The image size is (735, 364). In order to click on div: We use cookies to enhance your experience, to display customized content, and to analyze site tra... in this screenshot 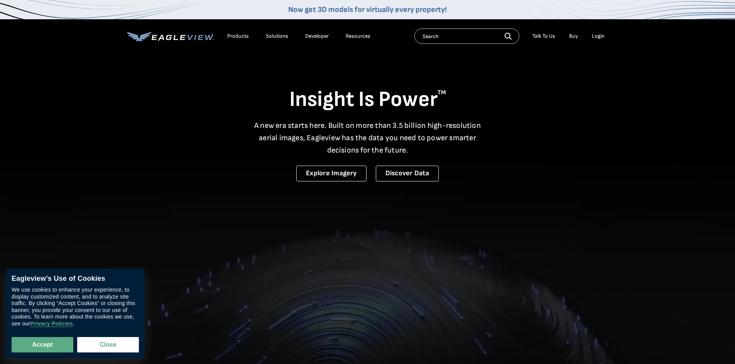, I will do `click(75, 307)`.